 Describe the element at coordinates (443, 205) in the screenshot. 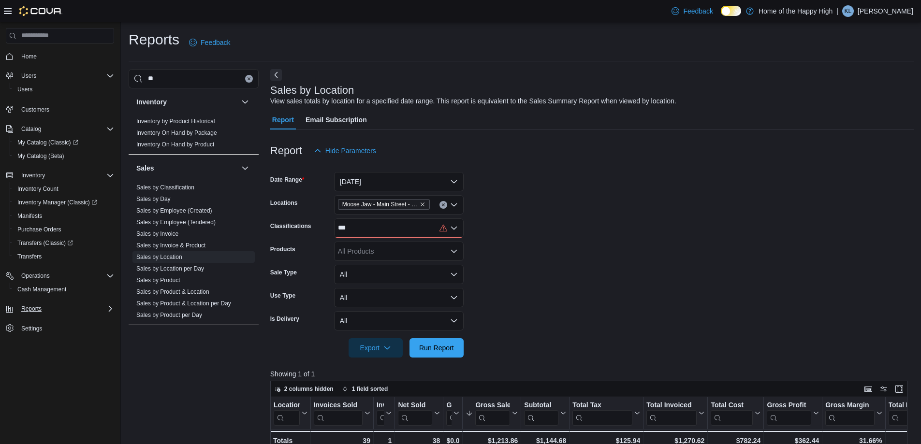

I see `button: Clear input` at that location.